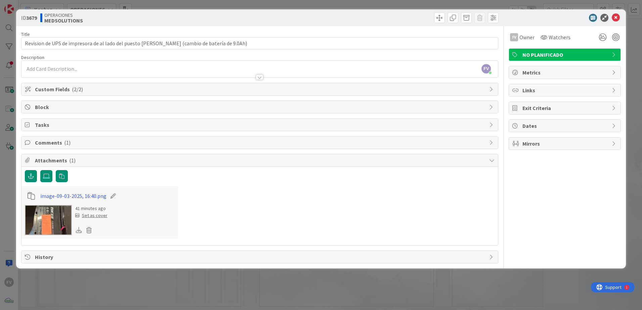 The width and height of the screenshot is (642, 310). What do you see at coordinates (527, 37) in the screenshot?
I see `span: Owner` at bounding box center [527, 37].